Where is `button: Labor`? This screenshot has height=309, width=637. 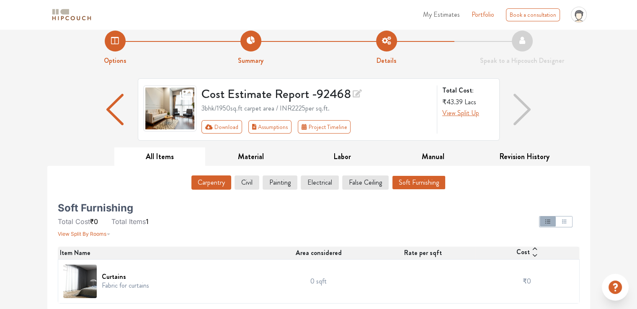 button: Labor is located at coordinates (342, 157).